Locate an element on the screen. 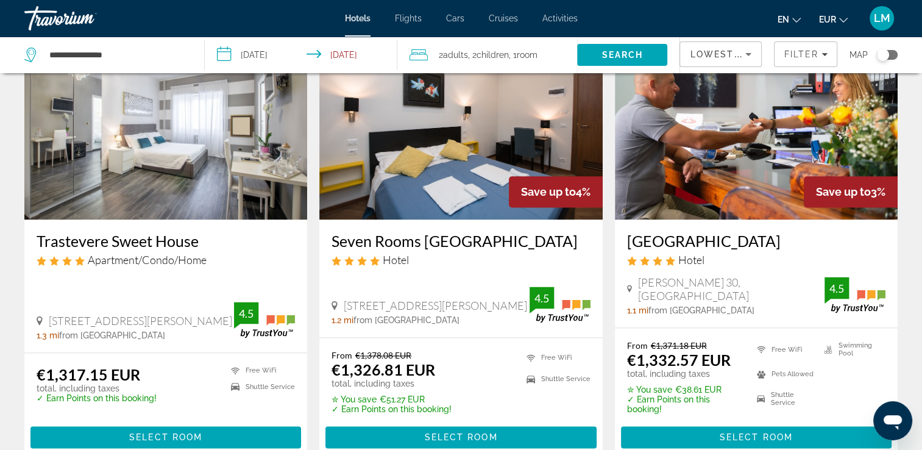 This screenshot has width=922, height=450. button: User Menu is located at coordinates (881, 18).